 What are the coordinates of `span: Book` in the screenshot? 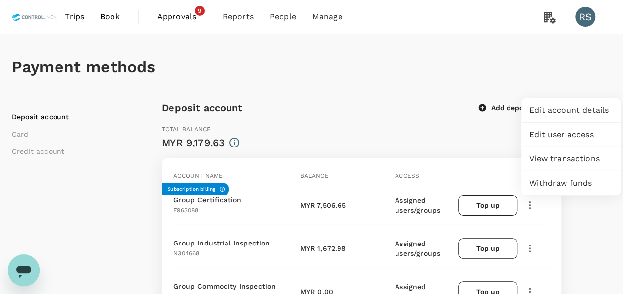 It's located at (110, 17).